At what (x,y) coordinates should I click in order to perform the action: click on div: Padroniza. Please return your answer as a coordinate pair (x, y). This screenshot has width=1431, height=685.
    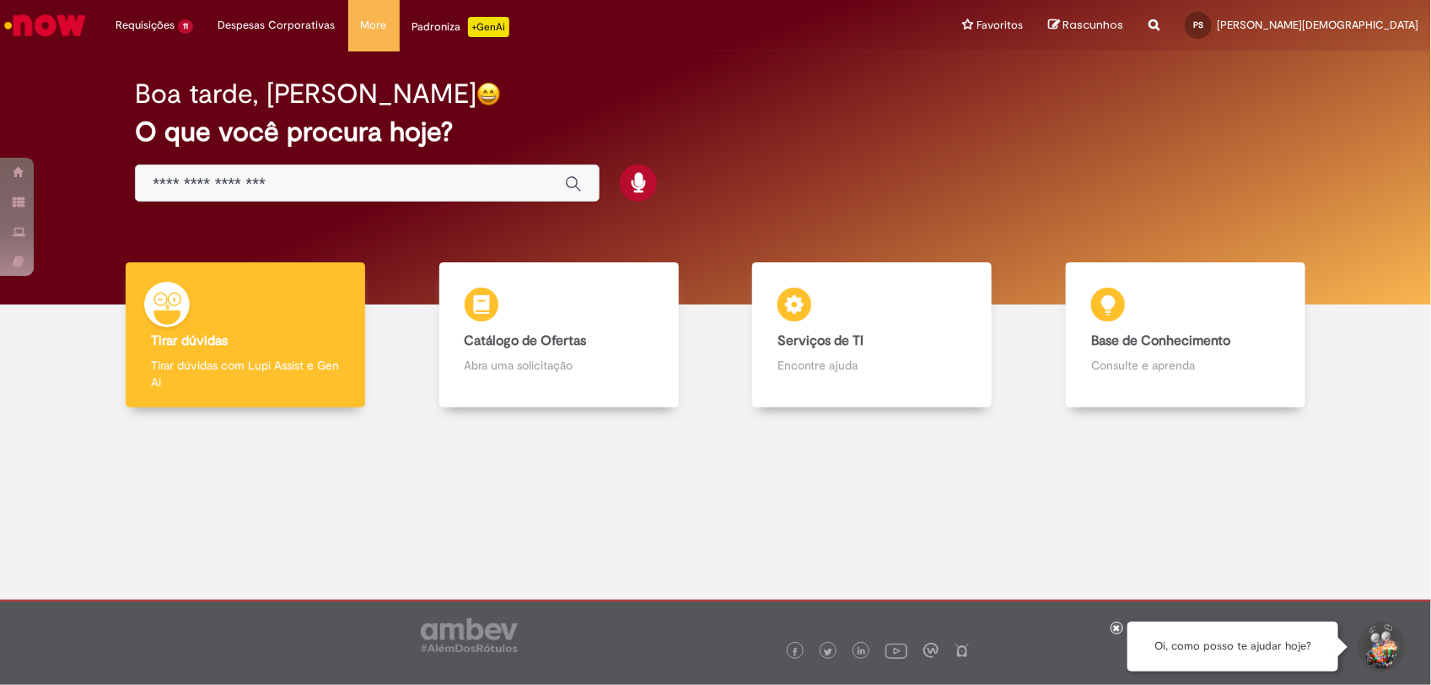
    Looking at the image, I should click on (461, 27).